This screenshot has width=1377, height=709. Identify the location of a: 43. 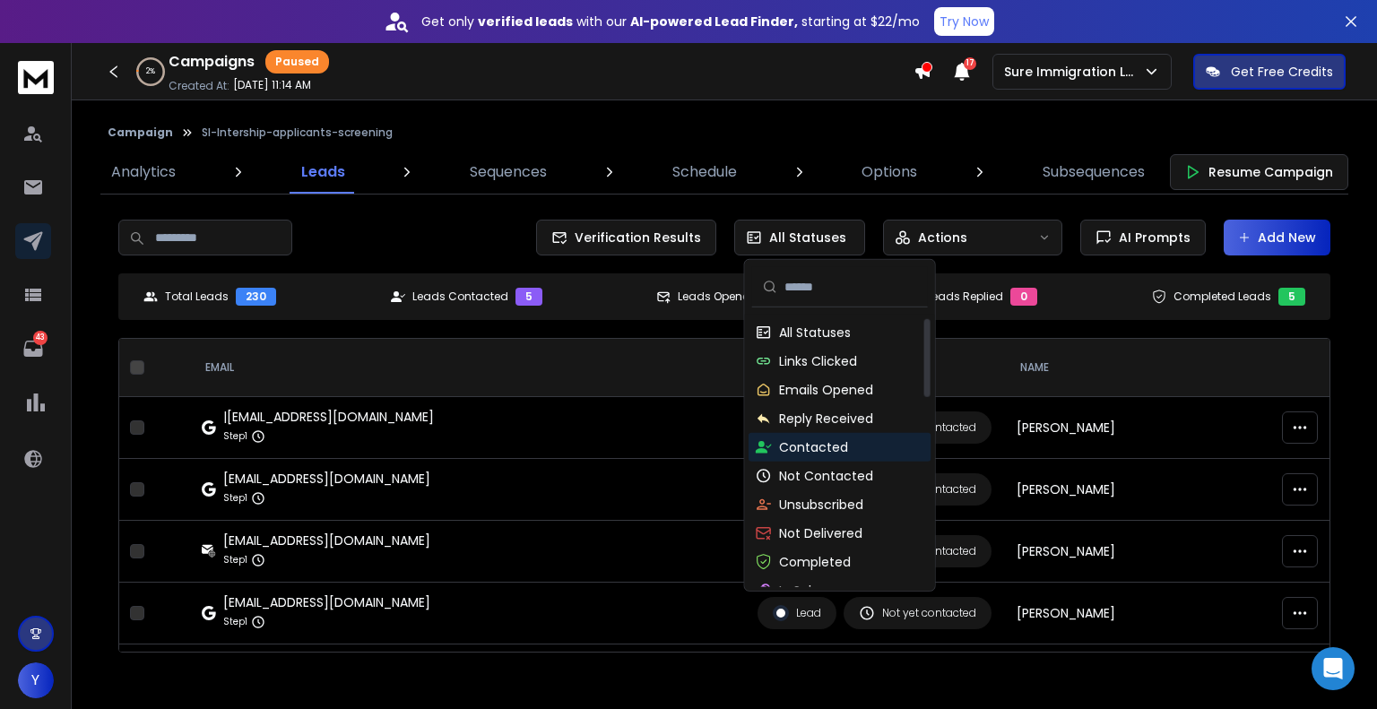
(33, 349).